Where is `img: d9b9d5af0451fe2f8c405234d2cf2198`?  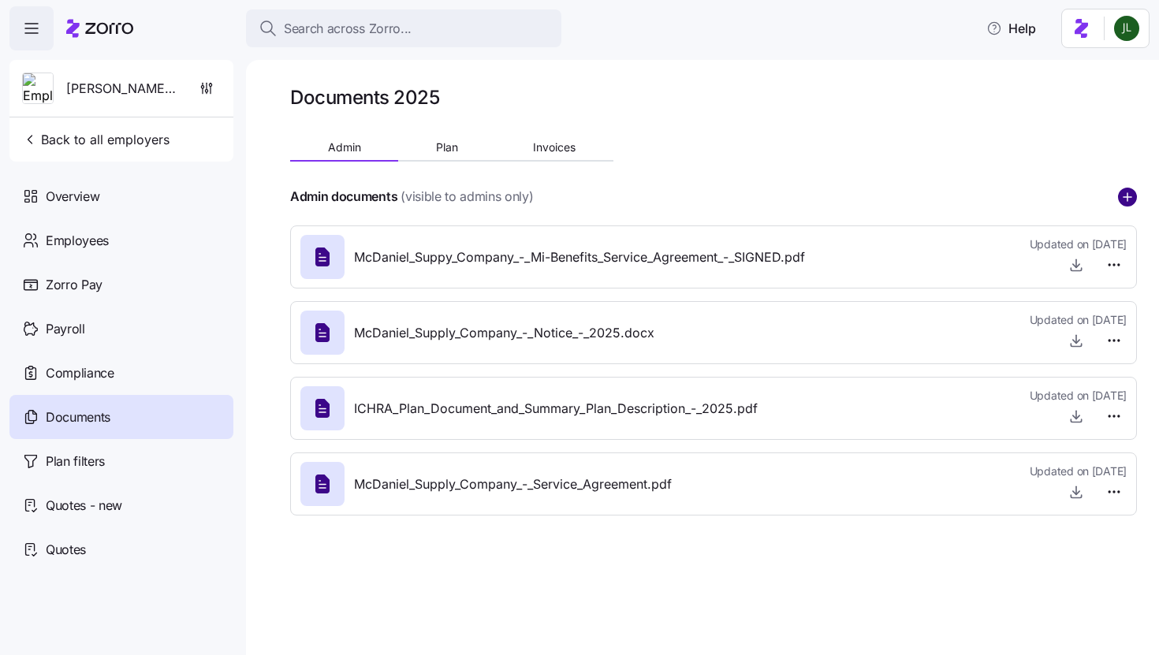
img: d9b9d5af0451fe2f8c405234d2cf2198 is located at coordinates (1127, 28).